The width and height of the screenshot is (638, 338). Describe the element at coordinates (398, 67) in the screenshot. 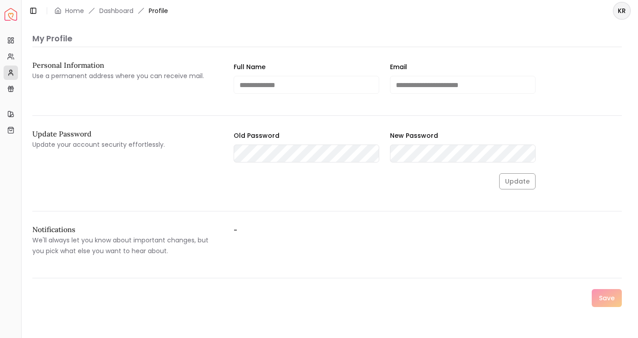

I see `label: Email` at that location.